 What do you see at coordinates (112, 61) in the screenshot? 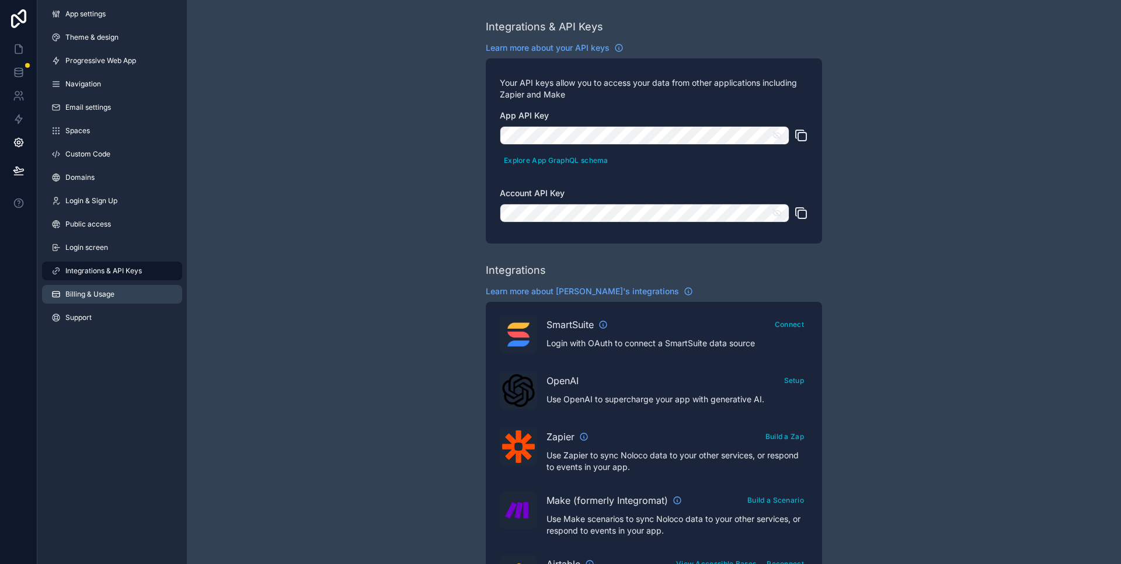
I see `a: Progressive Web App` at bounding box center [112, 61].